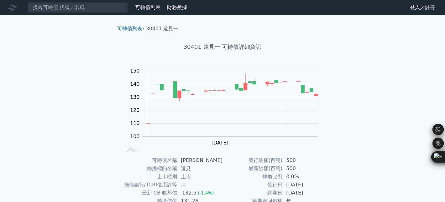 This screenshot has height=202, width=445. What do you see at coordinates (422, 8) in the screenshot?
I see `a: 登入／註冊` at bounding box center [422, 8].